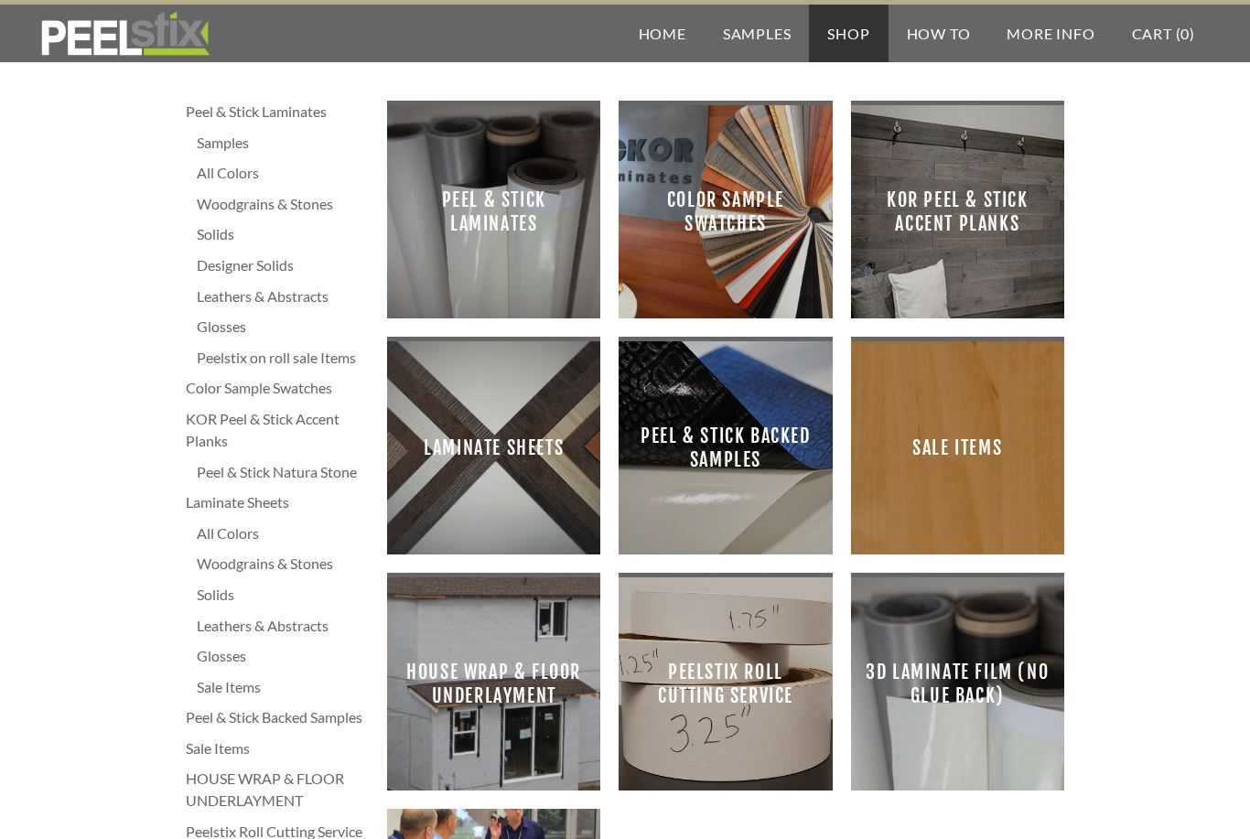 This screenshot has width=1250, height=839. What do you see at coordinates (283, 265) in the screenshot?
I see `div: Designer Solids` at bounding box center [283, 265].